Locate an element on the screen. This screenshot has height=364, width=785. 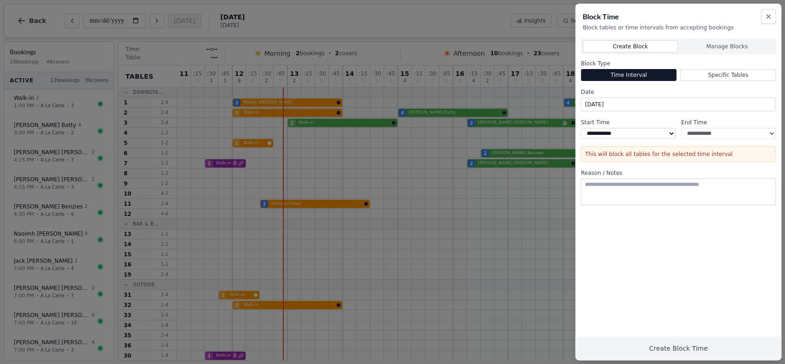
button: Manage Blocks is located at coordinates (727, 46).